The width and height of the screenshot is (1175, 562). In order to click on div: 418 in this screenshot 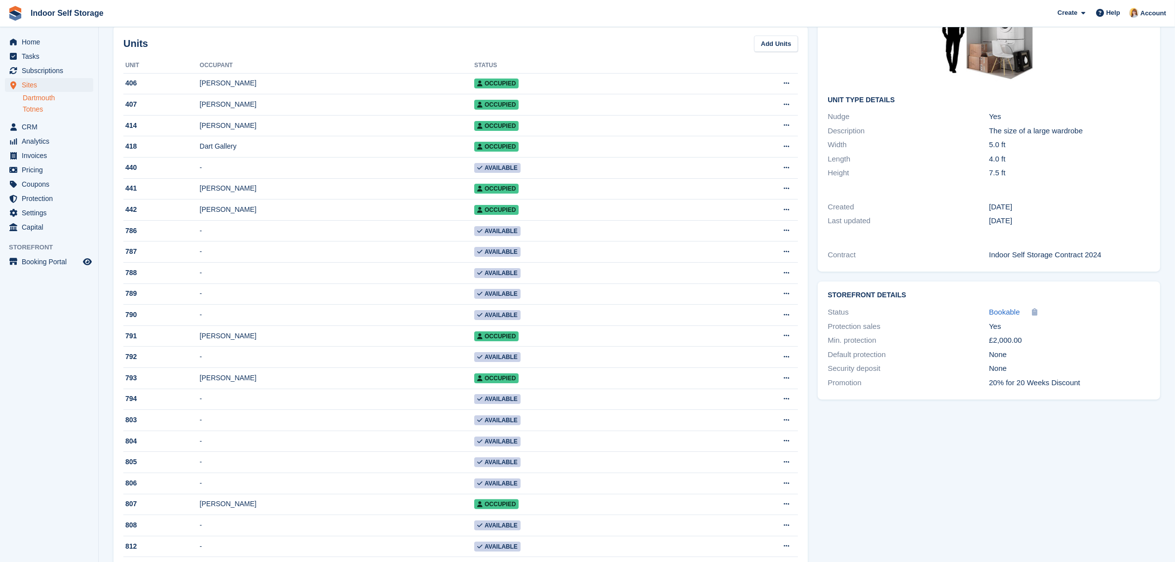, I will do `click(161, 146)`.